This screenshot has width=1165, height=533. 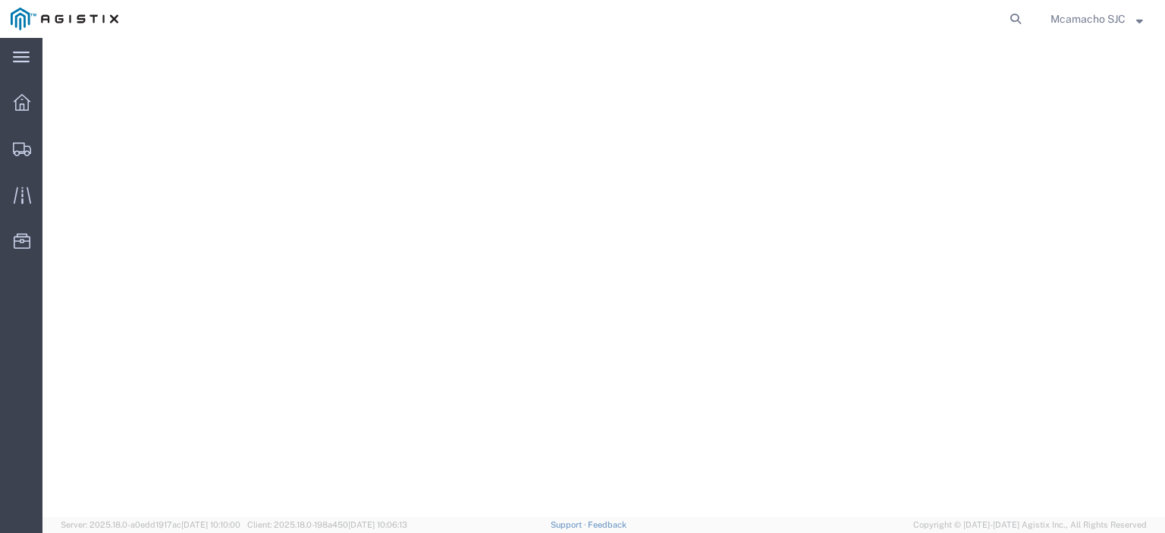 What do you see at coordinates (64, 19) in the screenshot?
I see `img: logo` at bounding box center [64, 19].